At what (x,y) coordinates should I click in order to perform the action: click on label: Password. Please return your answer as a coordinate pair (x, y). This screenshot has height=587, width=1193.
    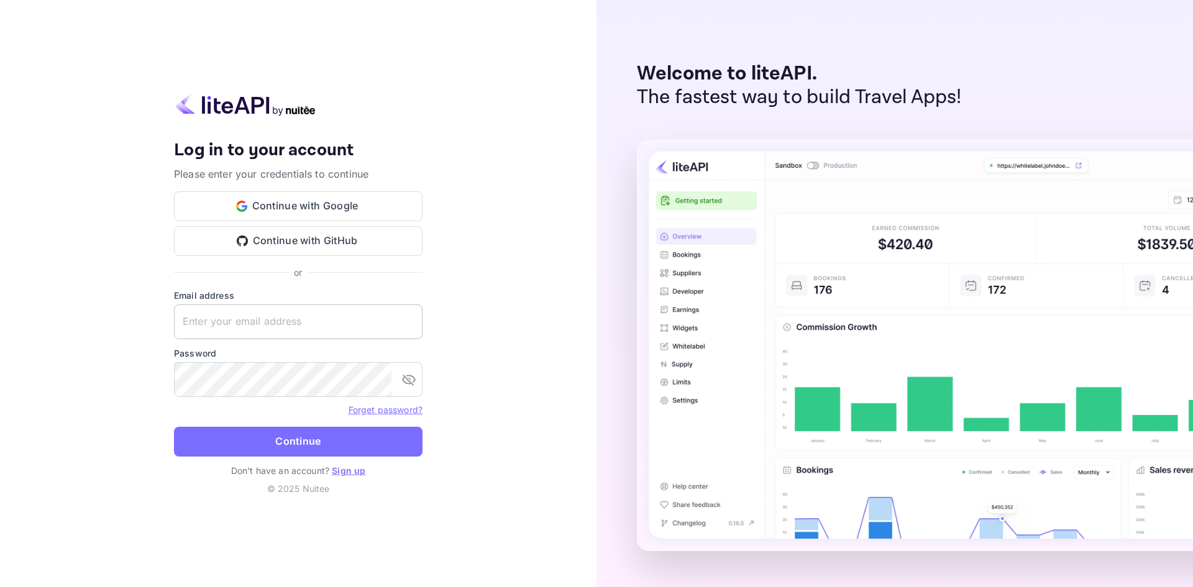
    Looking at the image, I should click on (298, 353).